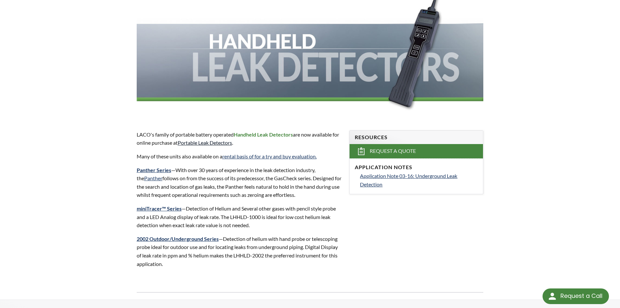 The height and width of the screenshot is (308, 620). I want to click on h4: Application Notes, so click(417, 167).